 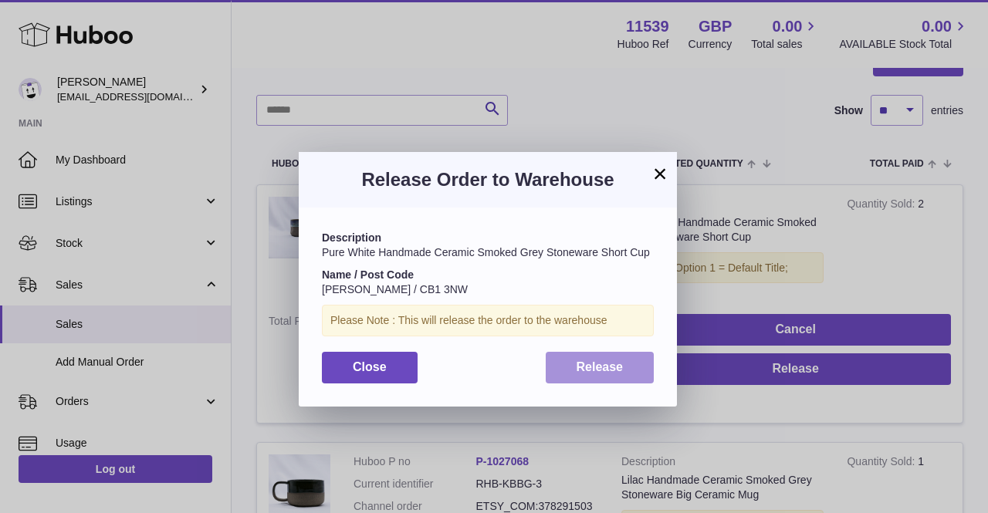 What do you see at coordinates (600, 367) in the screenshot?
I see `span: Release` at bounding box center [600, 367].